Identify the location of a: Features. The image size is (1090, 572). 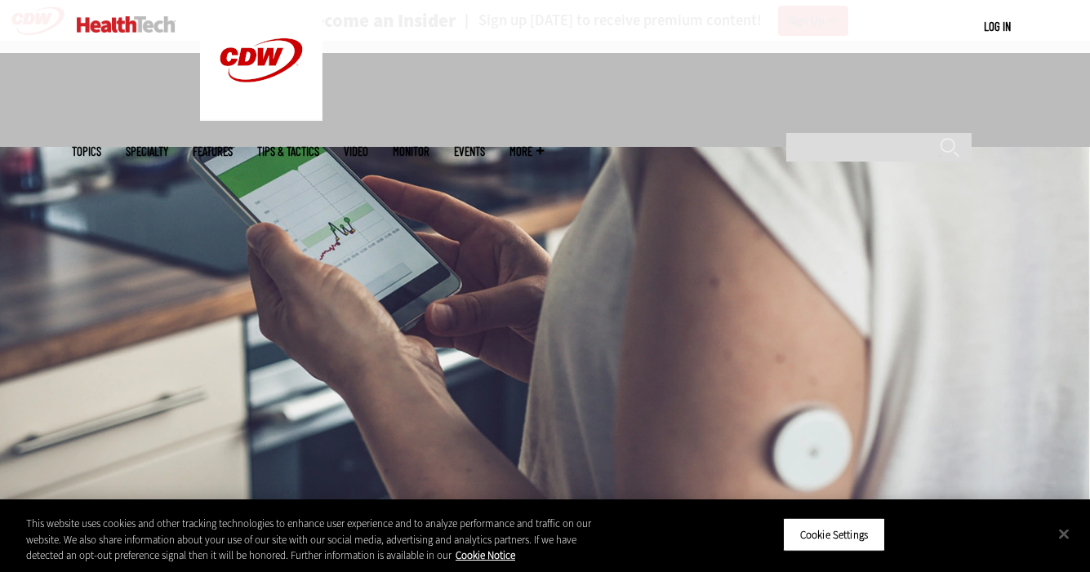
(212, 151).